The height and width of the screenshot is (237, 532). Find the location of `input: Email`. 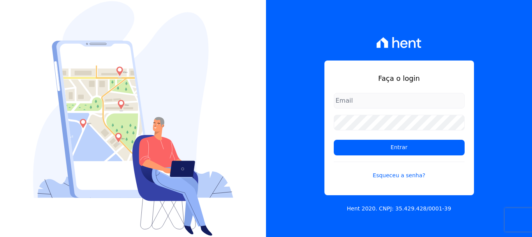

input: Email is located at coordinates (400, 101).